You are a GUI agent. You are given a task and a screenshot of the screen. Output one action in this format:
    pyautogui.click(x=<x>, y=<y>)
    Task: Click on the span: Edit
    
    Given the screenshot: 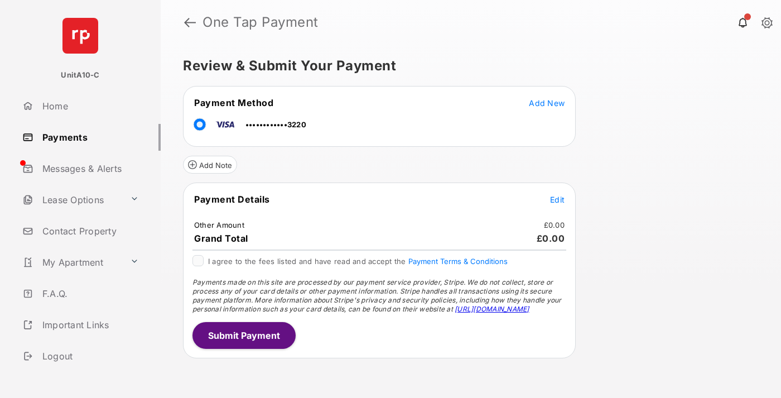 What is the action you would take?
    pyautogui.click(x=557, y=199)
    